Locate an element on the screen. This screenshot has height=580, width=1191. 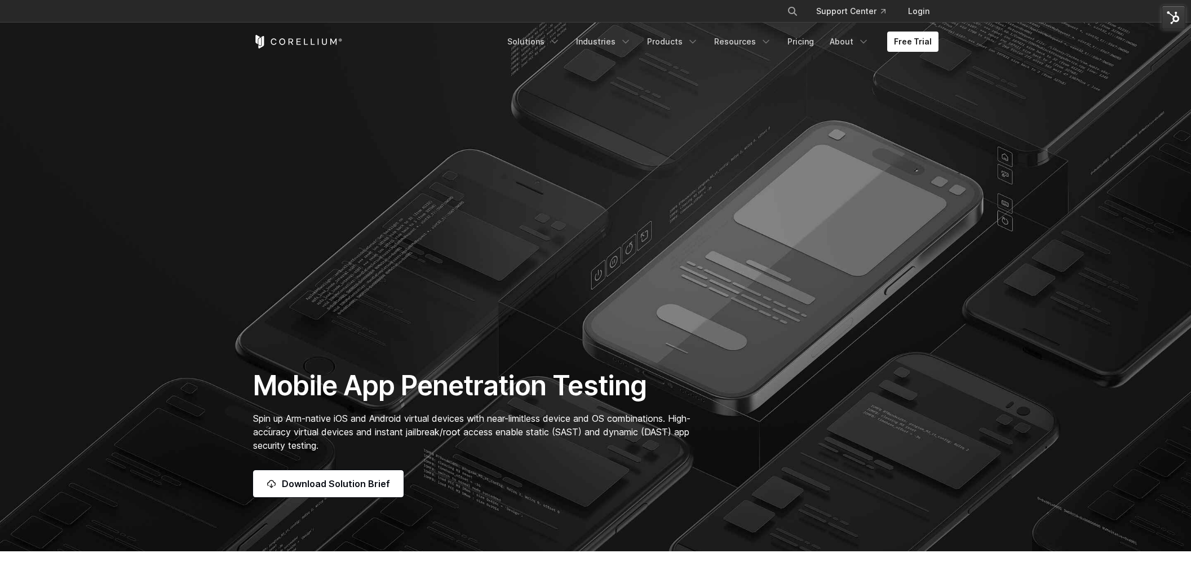
span: Spin up Arm-native iOS and Android virtual devices with near-limitless device and OS combinations... is located at coordinates (472, 432).